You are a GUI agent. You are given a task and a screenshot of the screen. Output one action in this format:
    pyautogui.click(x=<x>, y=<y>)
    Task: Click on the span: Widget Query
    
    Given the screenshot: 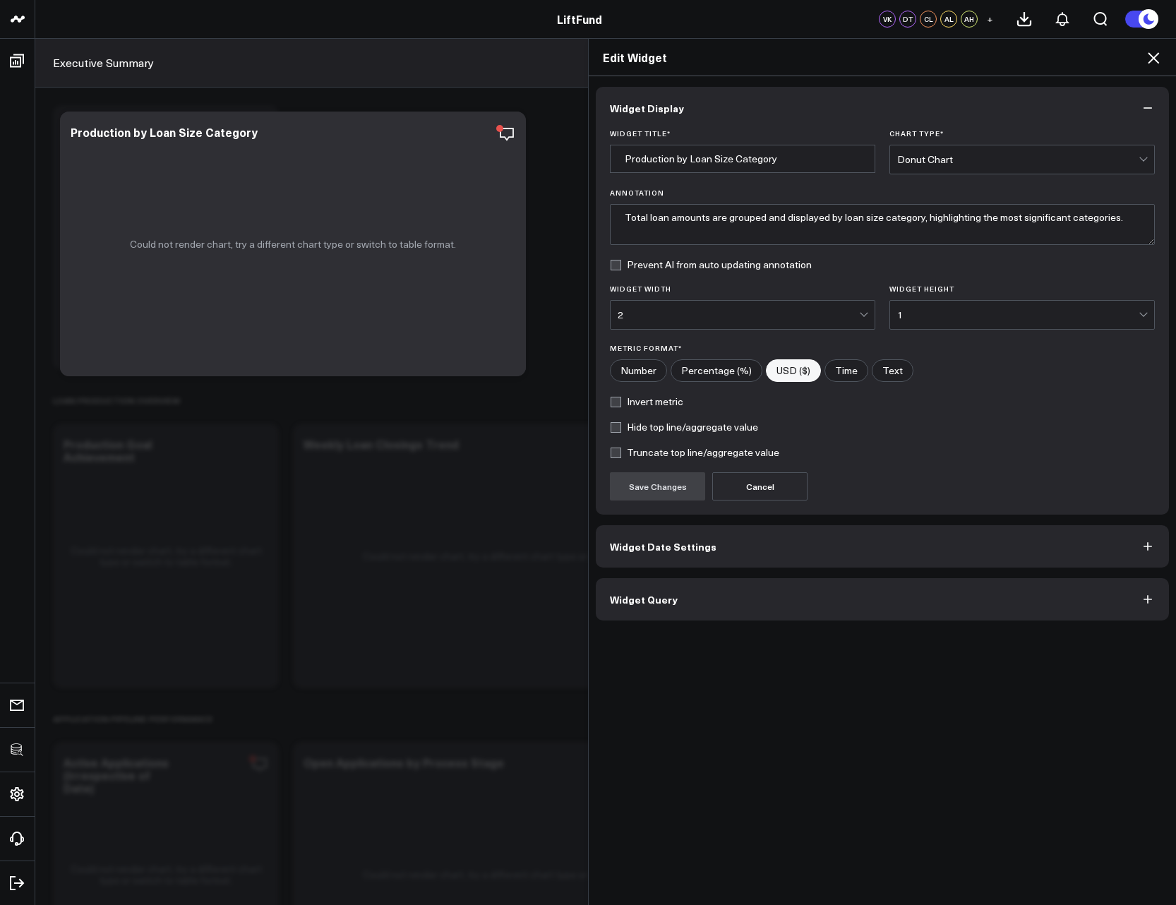 What is the action you would take?
    pyautogui.click(x=644, y=599)
    